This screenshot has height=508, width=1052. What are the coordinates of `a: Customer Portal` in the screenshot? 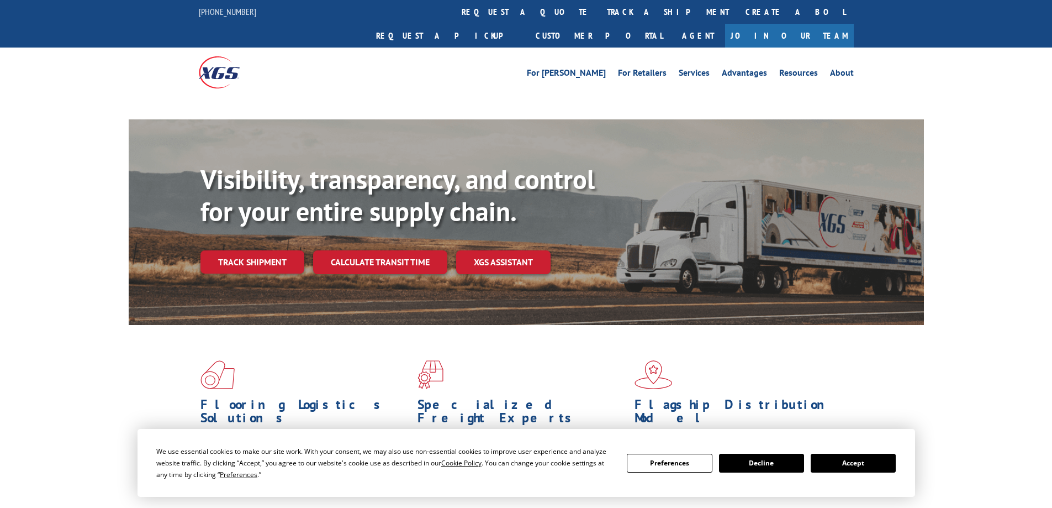 It's located at (599, 35).